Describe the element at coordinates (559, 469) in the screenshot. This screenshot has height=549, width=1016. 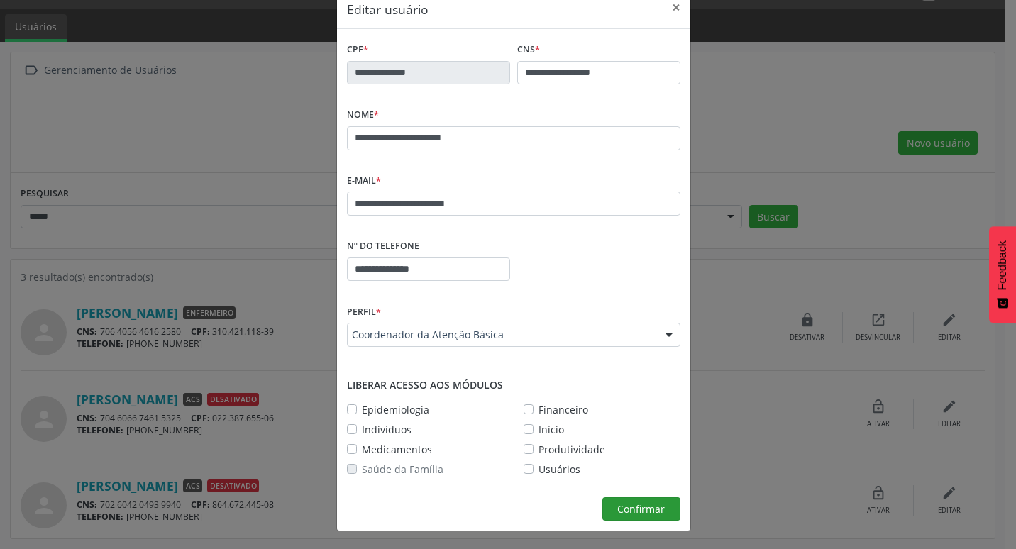
I see `label: Usuários` at that location.